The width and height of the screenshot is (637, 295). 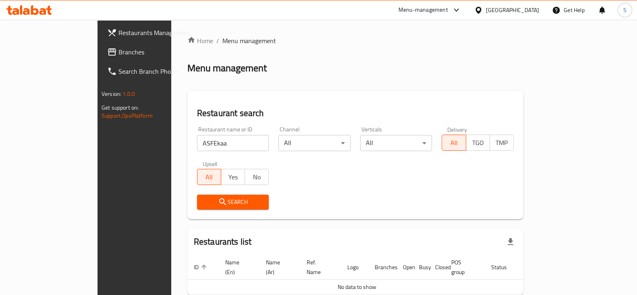 I want to click on th: Closed, so click(x=437, y=267).